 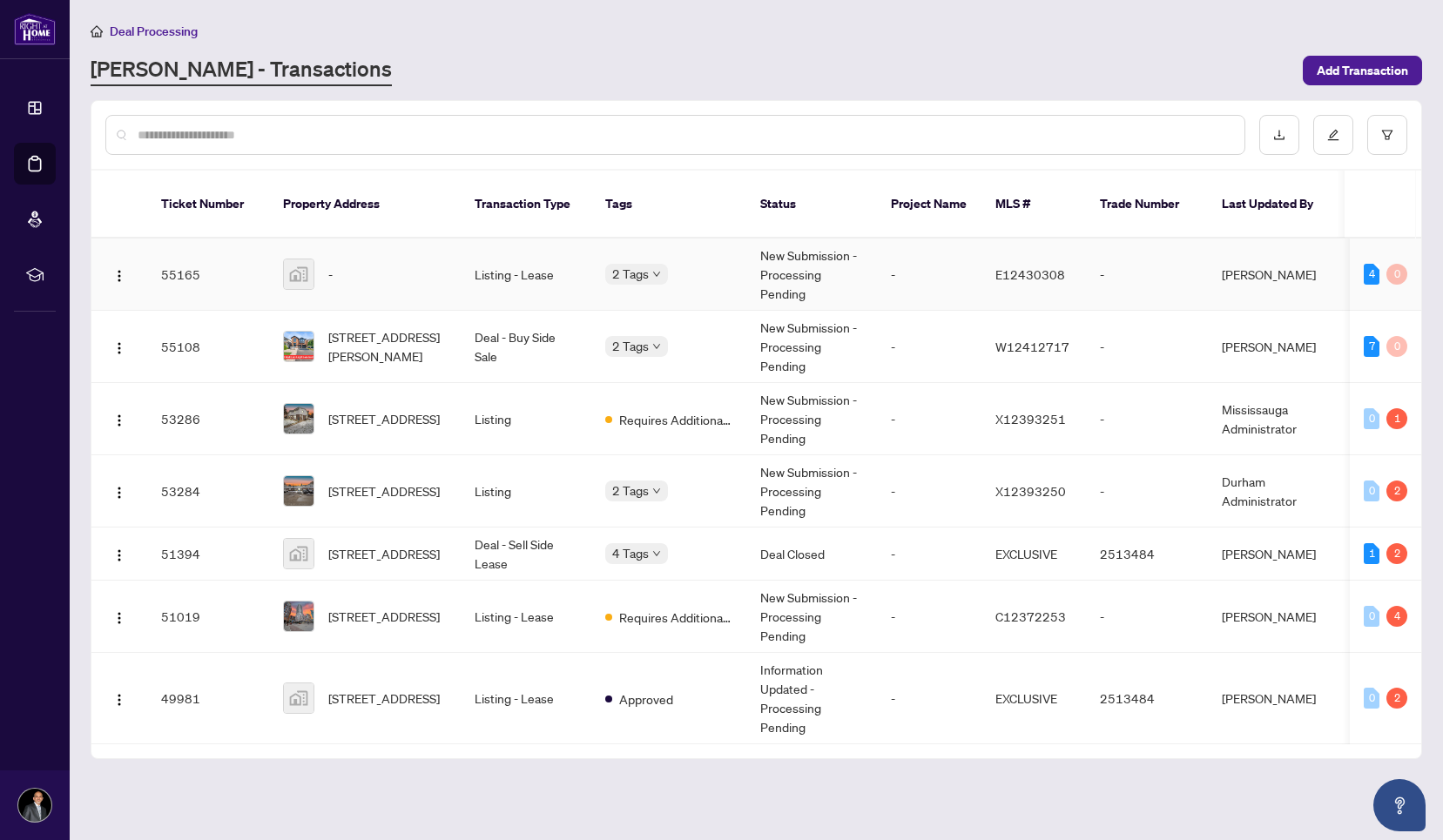 I want to click on td: 2513484, so click(x=1147, y=554).